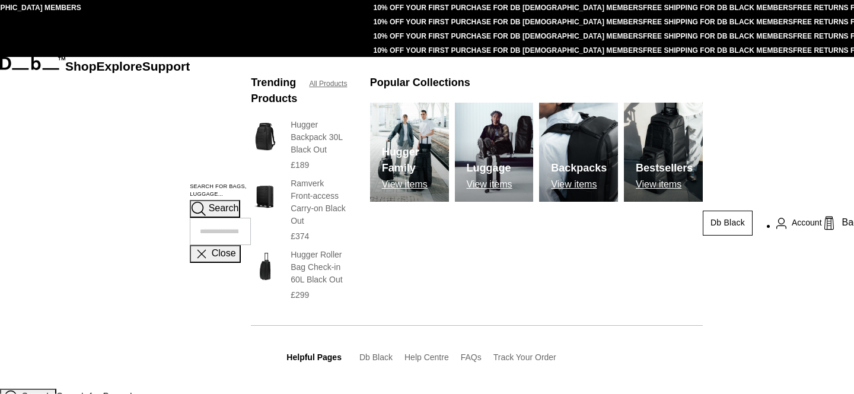 The image size is (854, 394). Describe the element at coordinates (119, 66) in the screenshot. I see `a: Explore` at that location.